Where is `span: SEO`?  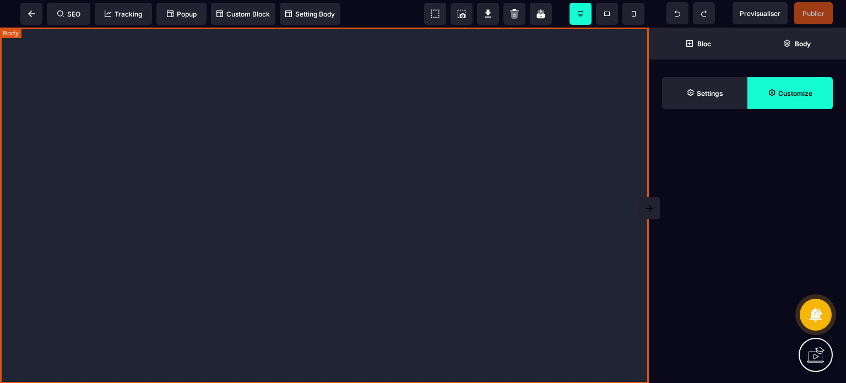
span: SEO is located at coordinates (69, 14).